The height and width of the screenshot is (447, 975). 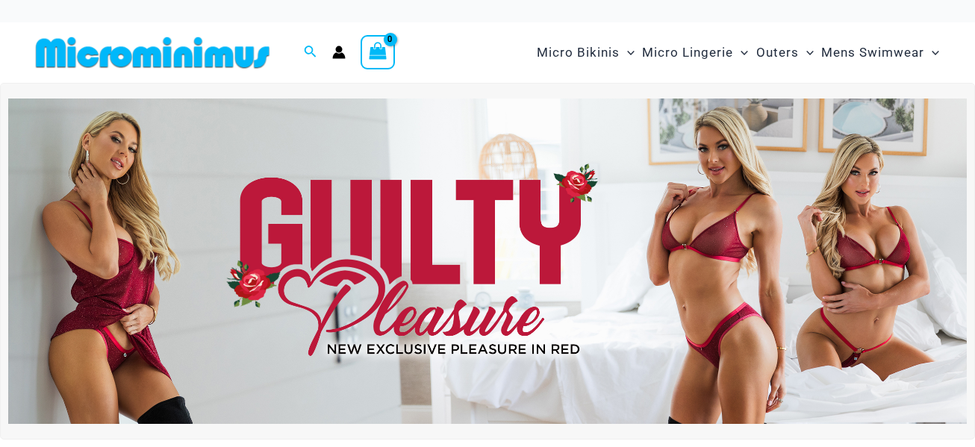 I want to click on span: Outers, so click(x=777, y=52).